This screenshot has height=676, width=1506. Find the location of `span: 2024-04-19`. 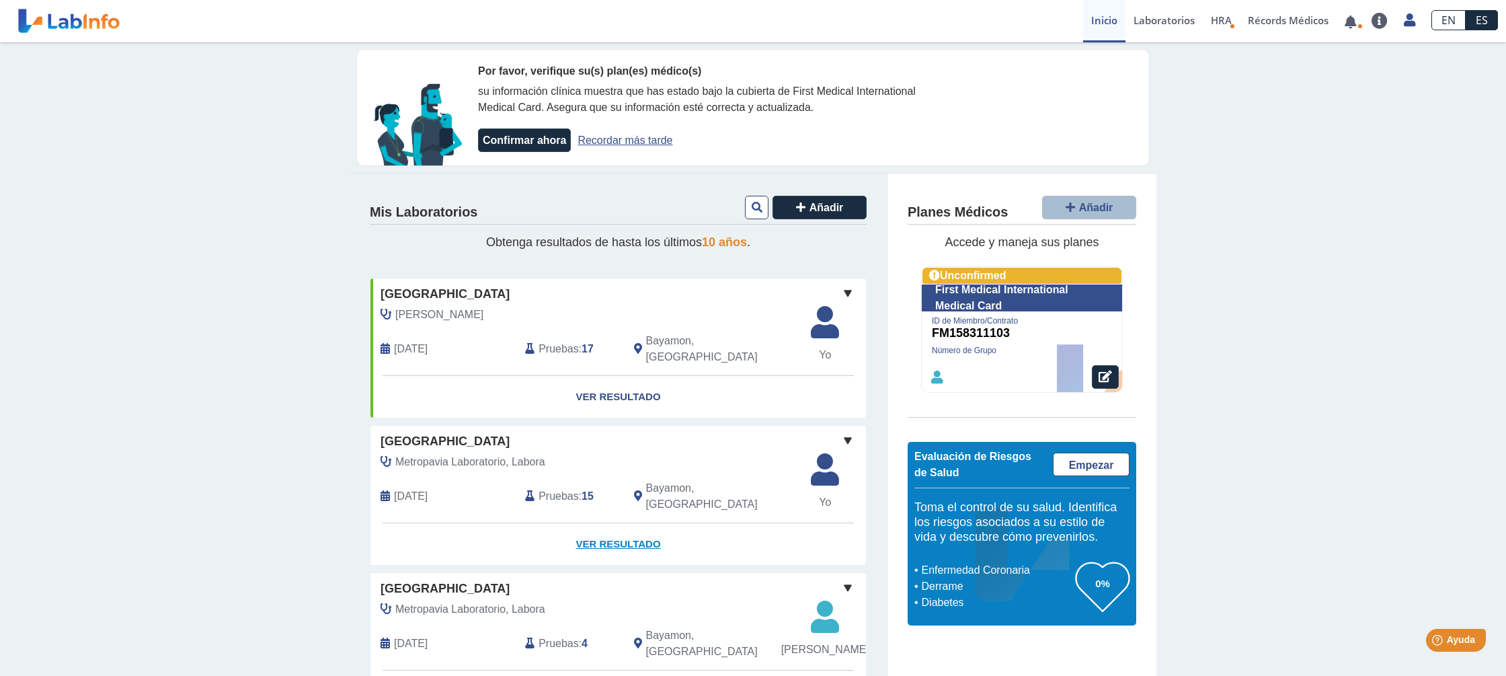

span: 2024-04-19 is located at coordinates (411, 349).